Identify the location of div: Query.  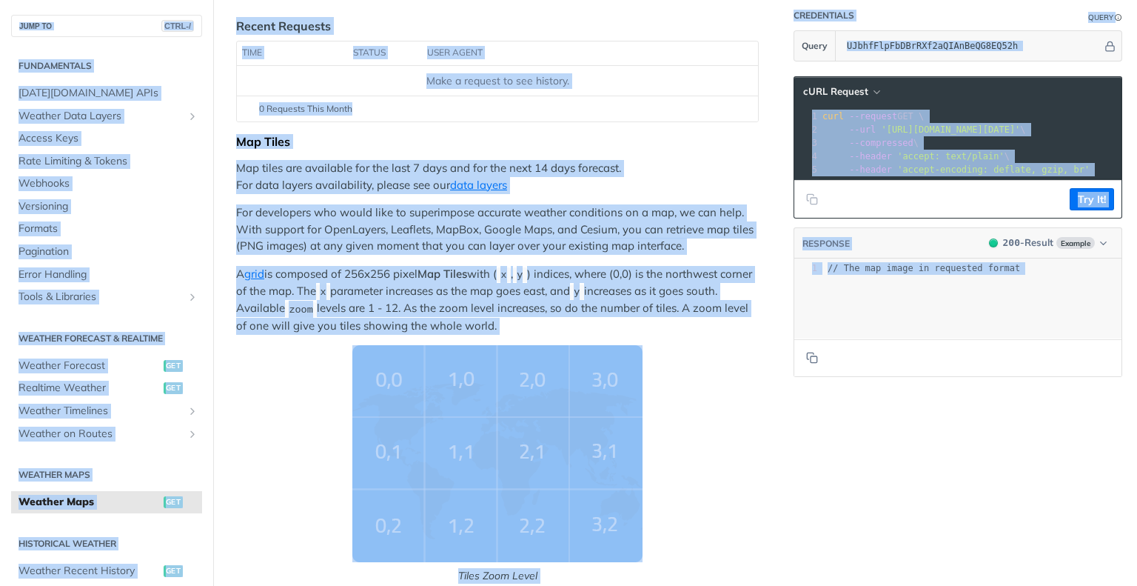
(1101, 17).